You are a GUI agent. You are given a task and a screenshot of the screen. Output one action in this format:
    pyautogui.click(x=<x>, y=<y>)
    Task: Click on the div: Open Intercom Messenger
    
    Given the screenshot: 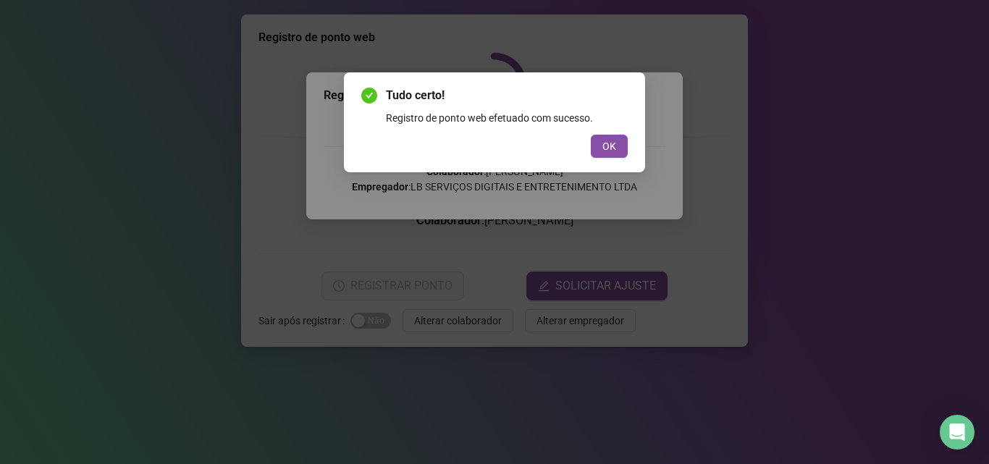 What is the action you would take?
    pyautogui.click(x=957, y=432)
    